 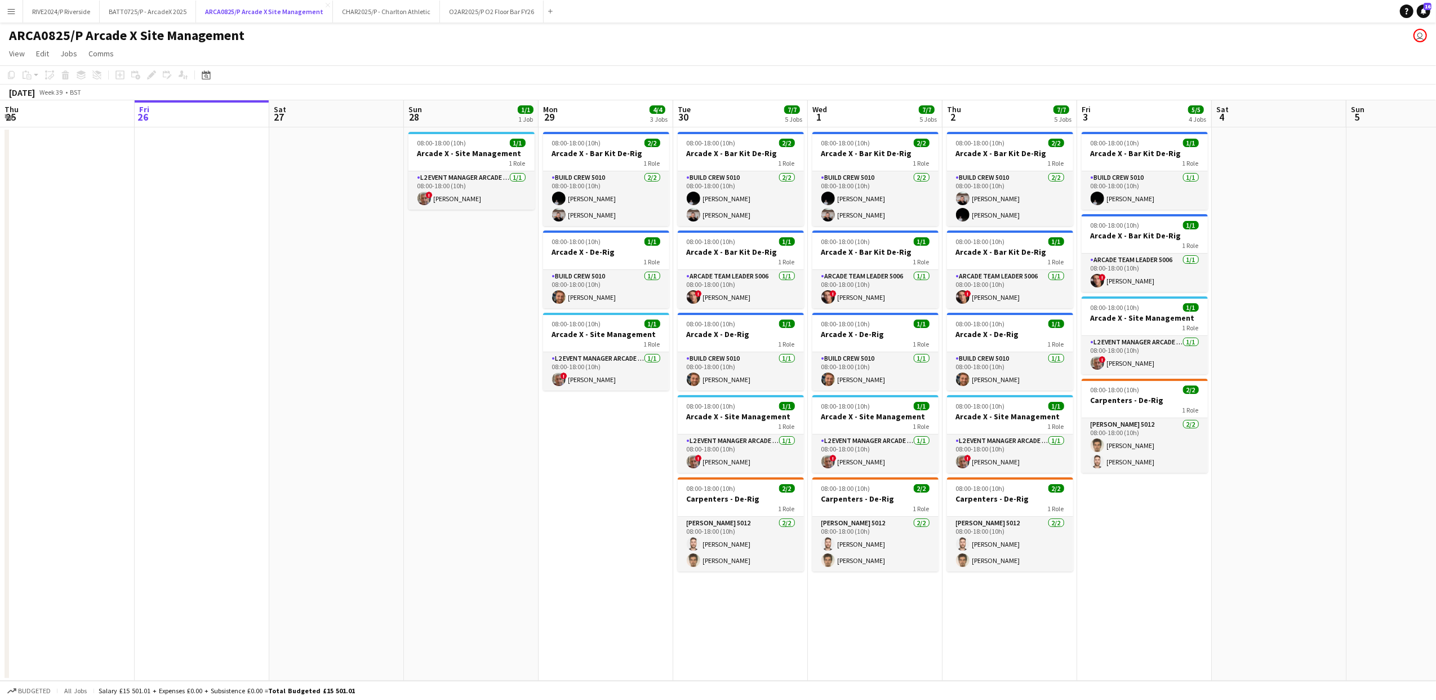 I want to click on a: Comms, so click(x=101, y=54).